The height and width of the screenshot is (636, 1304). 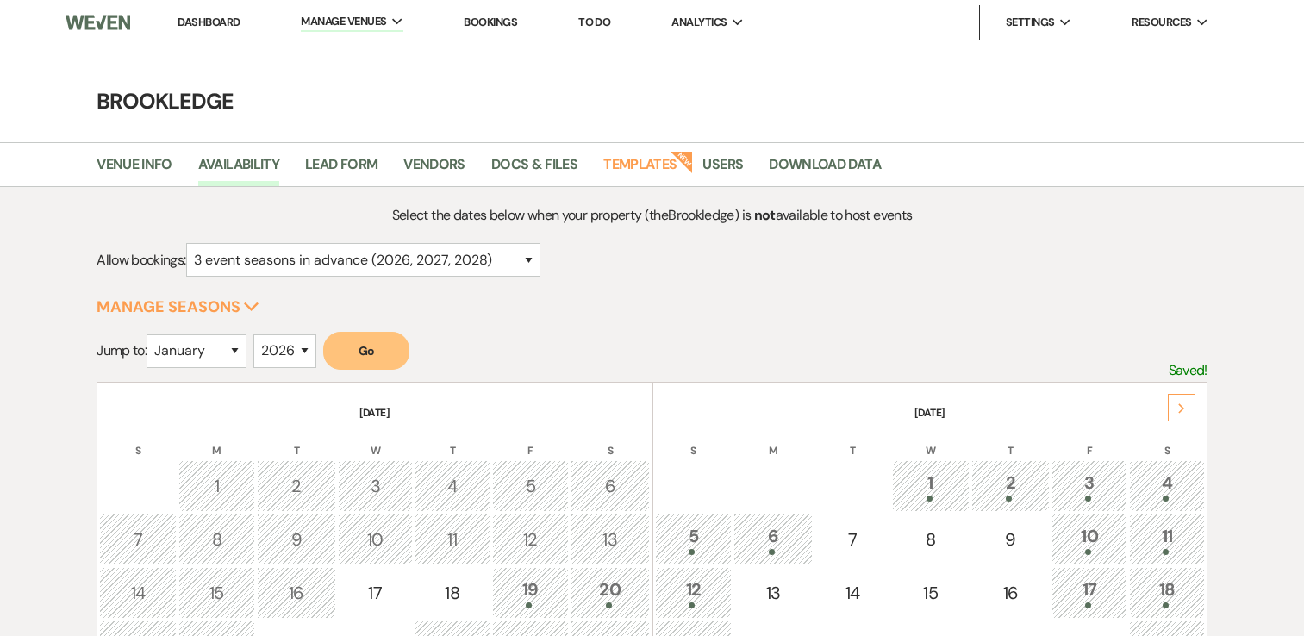 I want to click on a: Venue Info, so click(x=134, y=170).